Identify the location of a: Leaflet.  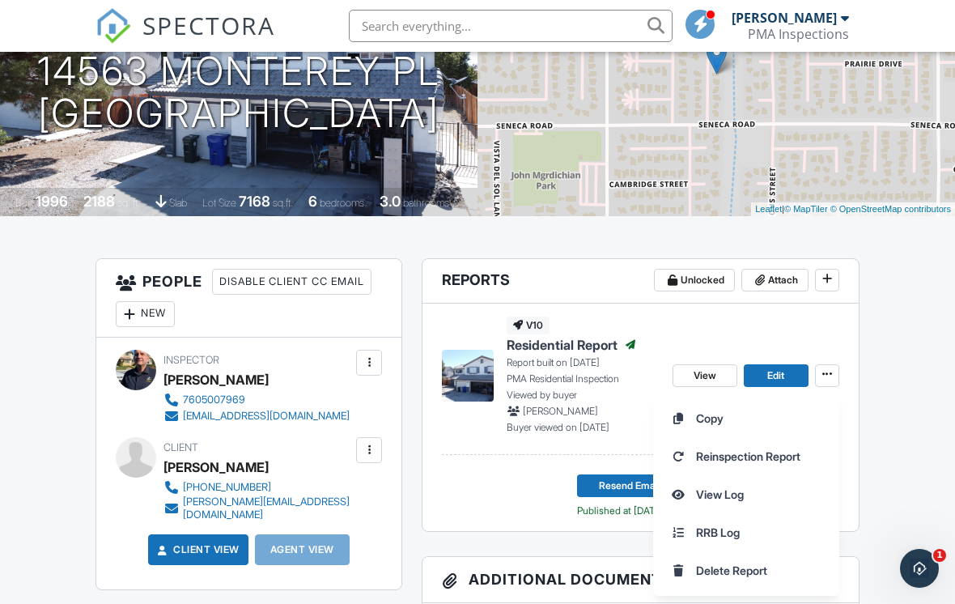
(768, 209).